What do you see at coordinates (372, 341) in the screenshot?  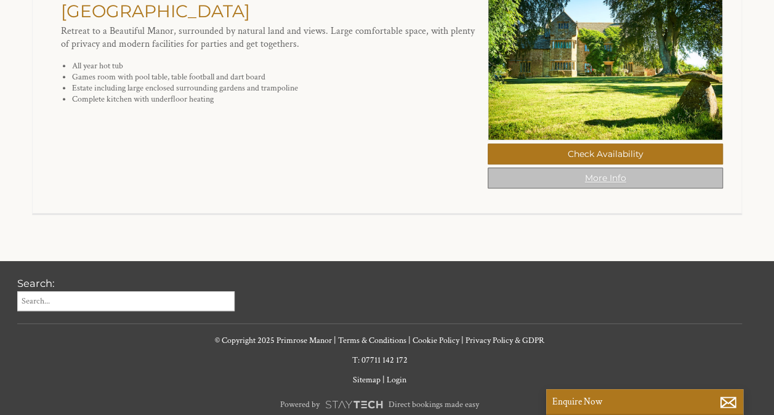 I see `a: Terms & Conditions` at bounding box center [372, 341].